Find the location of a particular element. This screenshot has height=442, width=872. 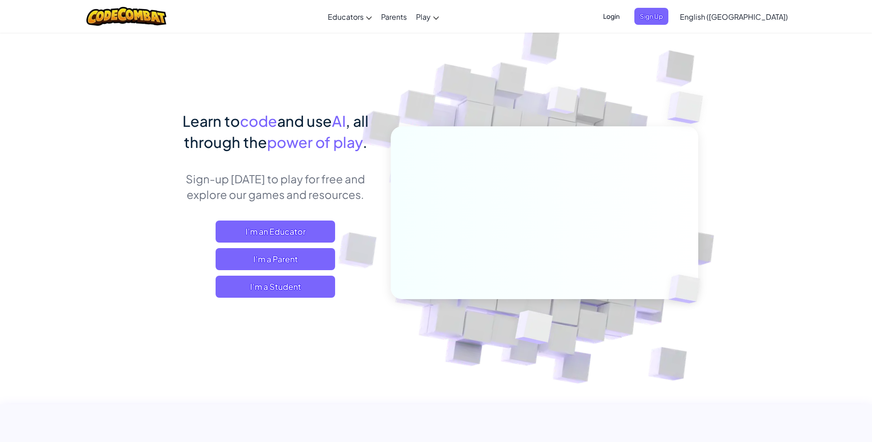

a: I'm a Parent is located at coordinates (275, 259).